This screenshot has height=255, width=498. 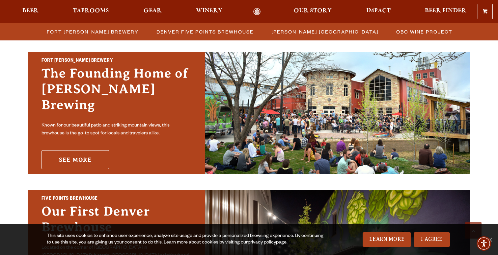 I want to click on div: Accessibility Menu, so click(x=484, y=244).